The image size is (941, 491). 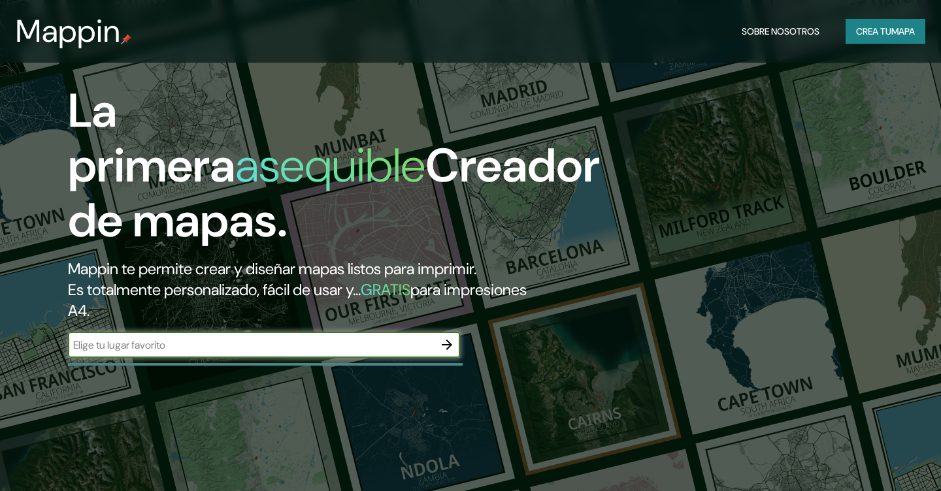 What do you see at coordinates (885, 31) in the screenshot?
I see `button: Crea tumapa` at bounding box center [885, 31].